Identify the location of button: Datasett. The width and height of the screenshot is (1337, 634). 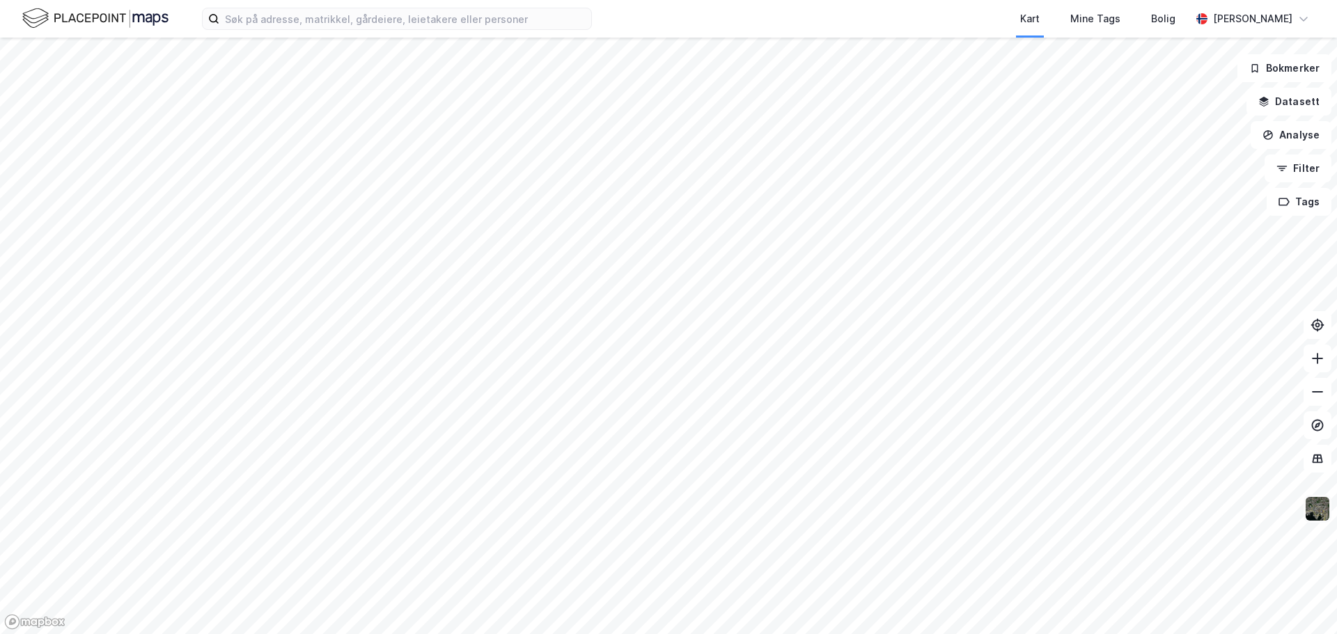
(1289, 102).